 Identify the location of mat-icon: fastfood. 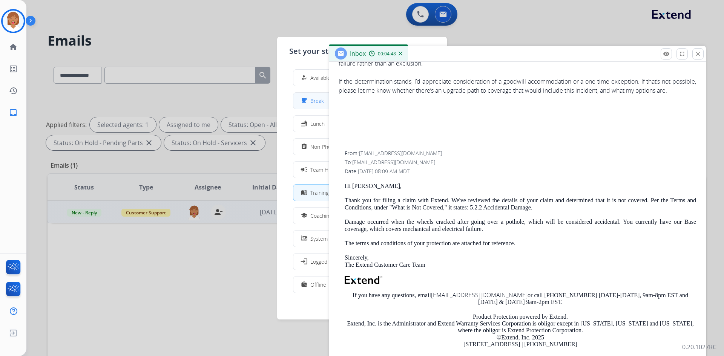
(304, 124).